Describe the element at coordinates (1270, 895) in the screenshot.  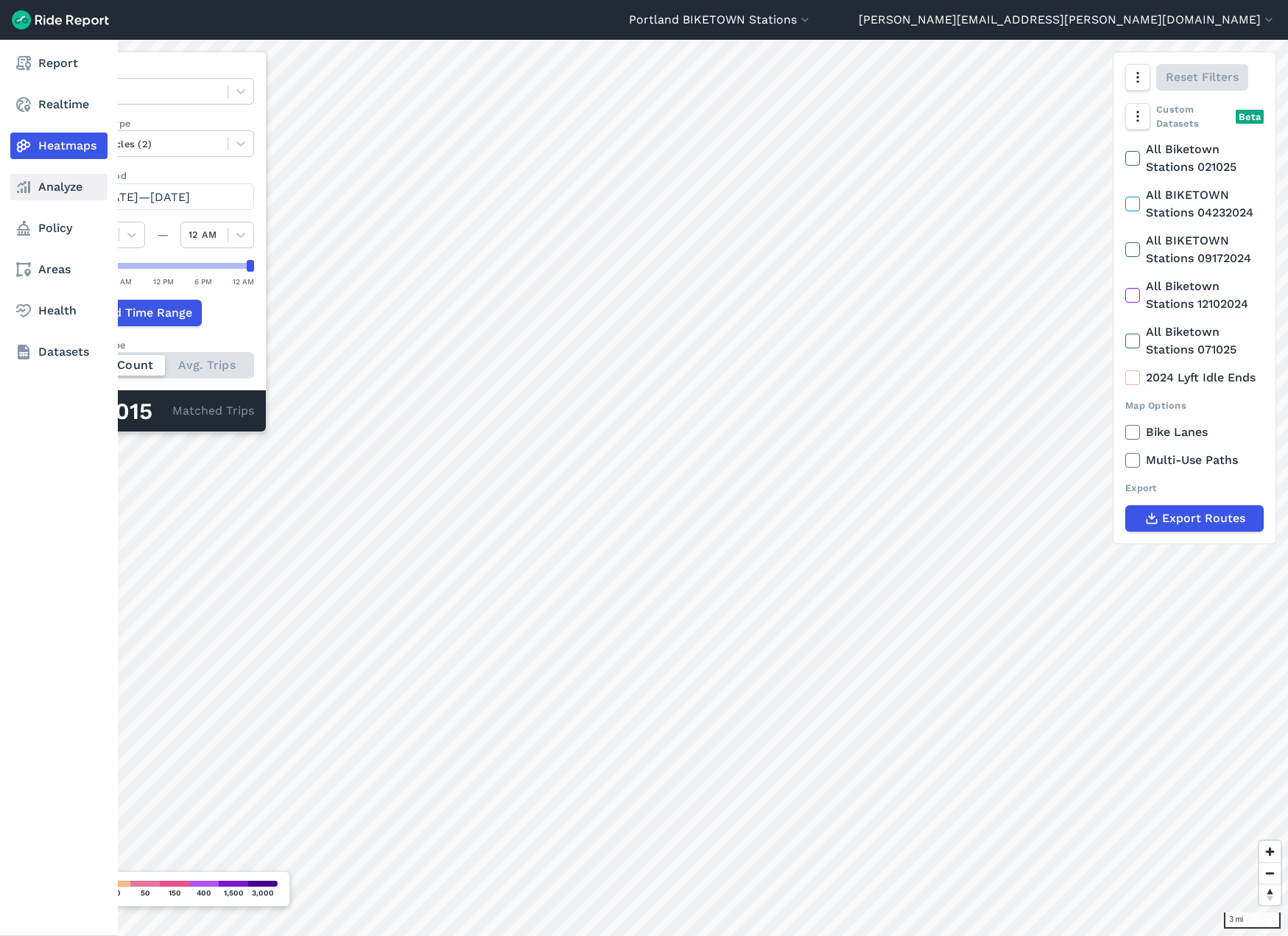
I see `button: Reset bearing to north` at that location.